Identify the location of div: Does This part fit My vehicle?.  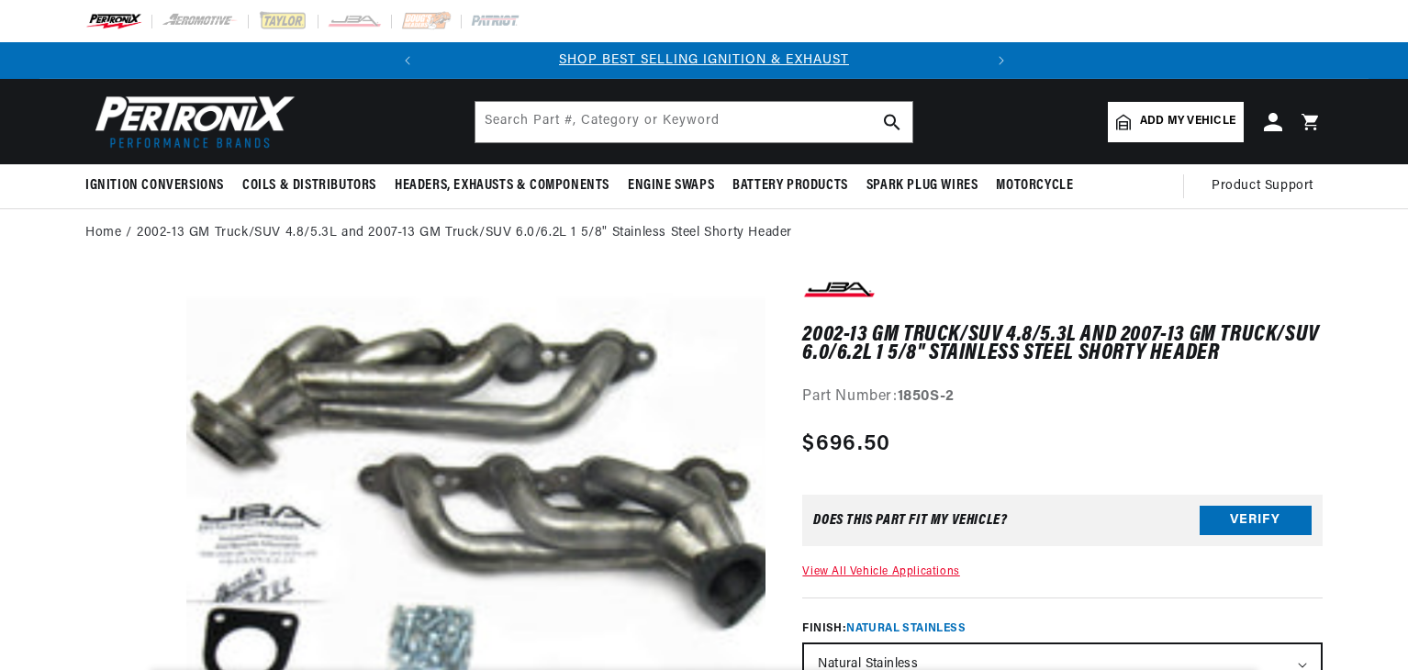
(910, 520).